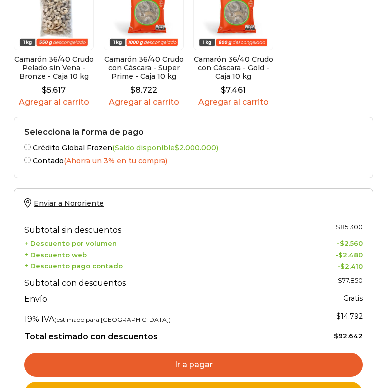  I want to click on h2: Selecciona la forma de pago, so click(193, 132).